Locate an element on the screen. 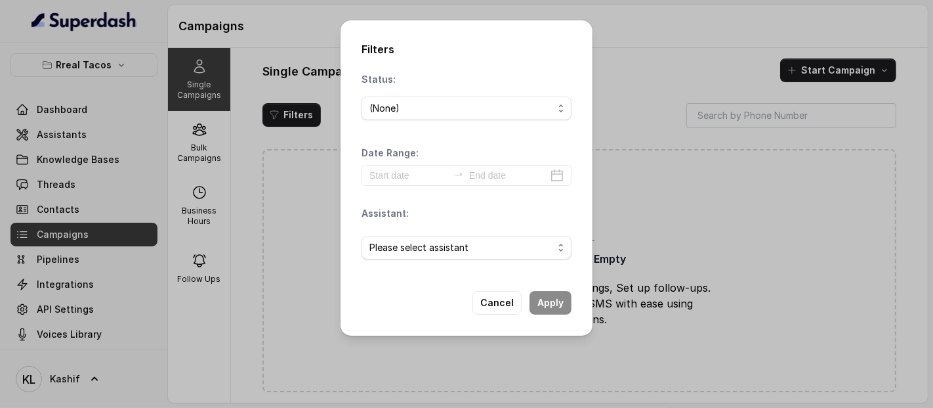 The width and height of the screenshot is (933, 408). button: (None) is located at coordinates (467, 108).